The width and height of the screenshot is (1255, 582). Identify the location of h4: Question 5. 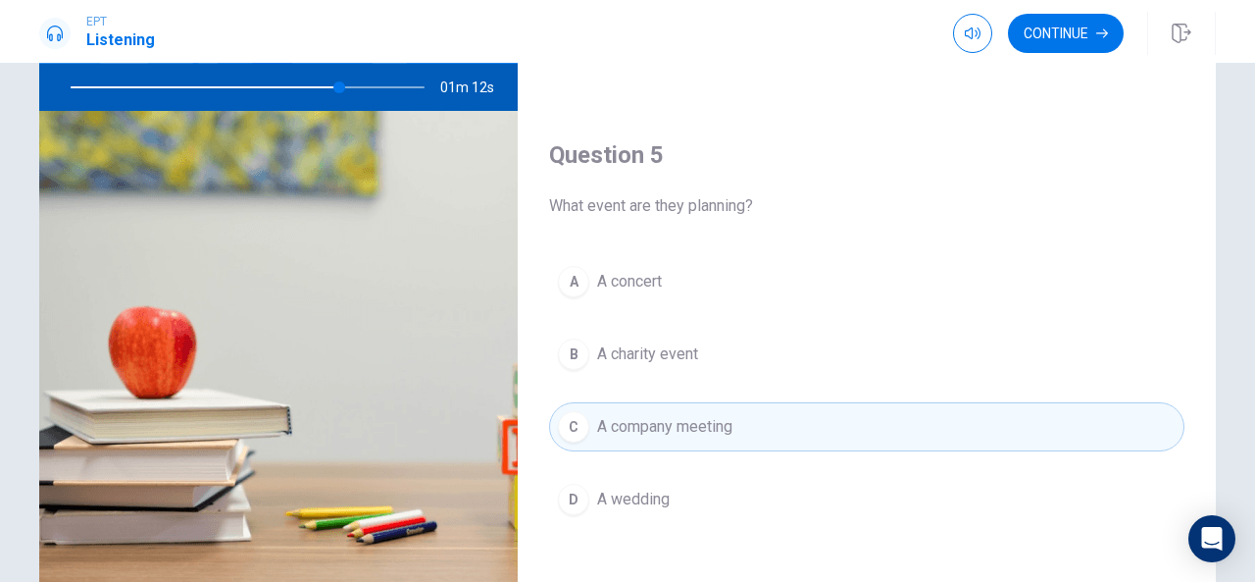
(867, 155).